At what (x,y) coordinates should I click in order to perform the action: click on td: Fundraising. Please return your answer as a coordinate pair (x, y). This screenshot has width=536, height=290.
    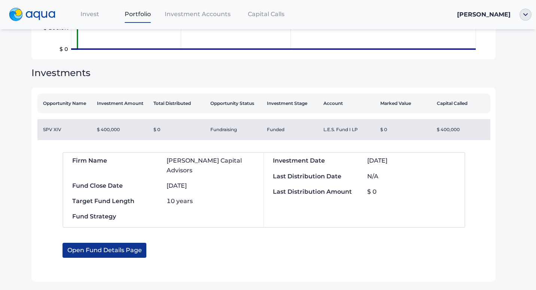
    Looking at the image, I should click on (235, 129).